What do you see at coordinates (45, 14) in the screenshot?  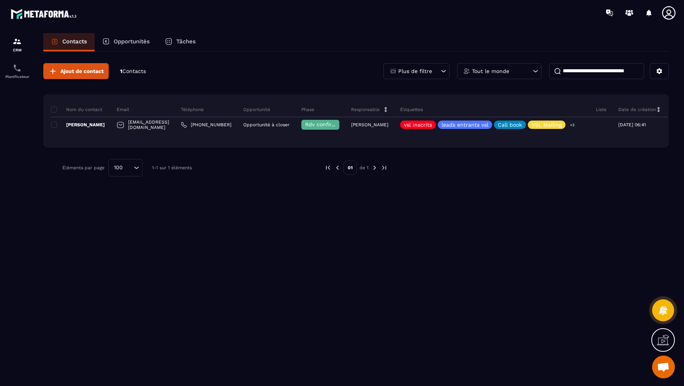 I see `img: logo` at bounding box center [45, 14].